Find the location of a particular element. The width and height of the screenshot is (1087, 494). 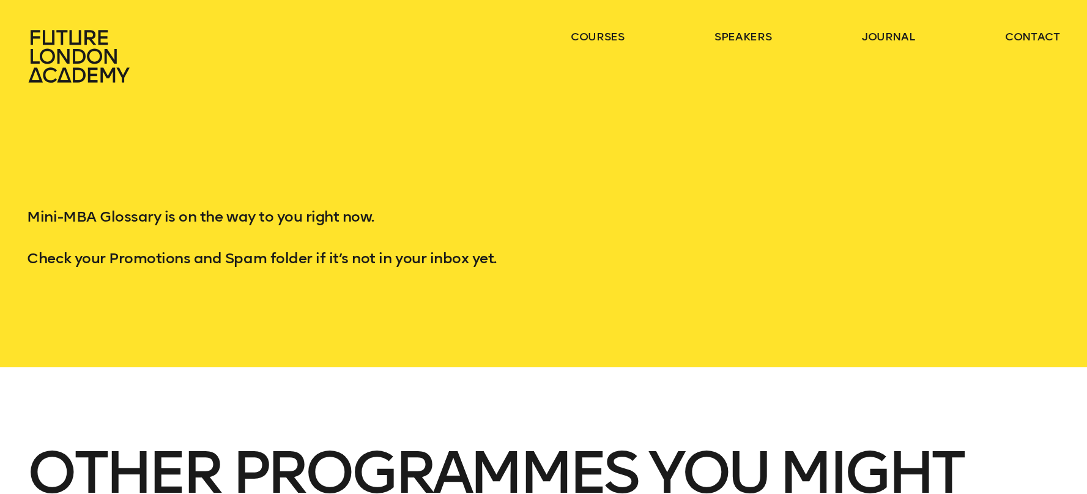

p: Mini-MBA Glossary is on the way to you right now. is located at coordinates (543, 217).